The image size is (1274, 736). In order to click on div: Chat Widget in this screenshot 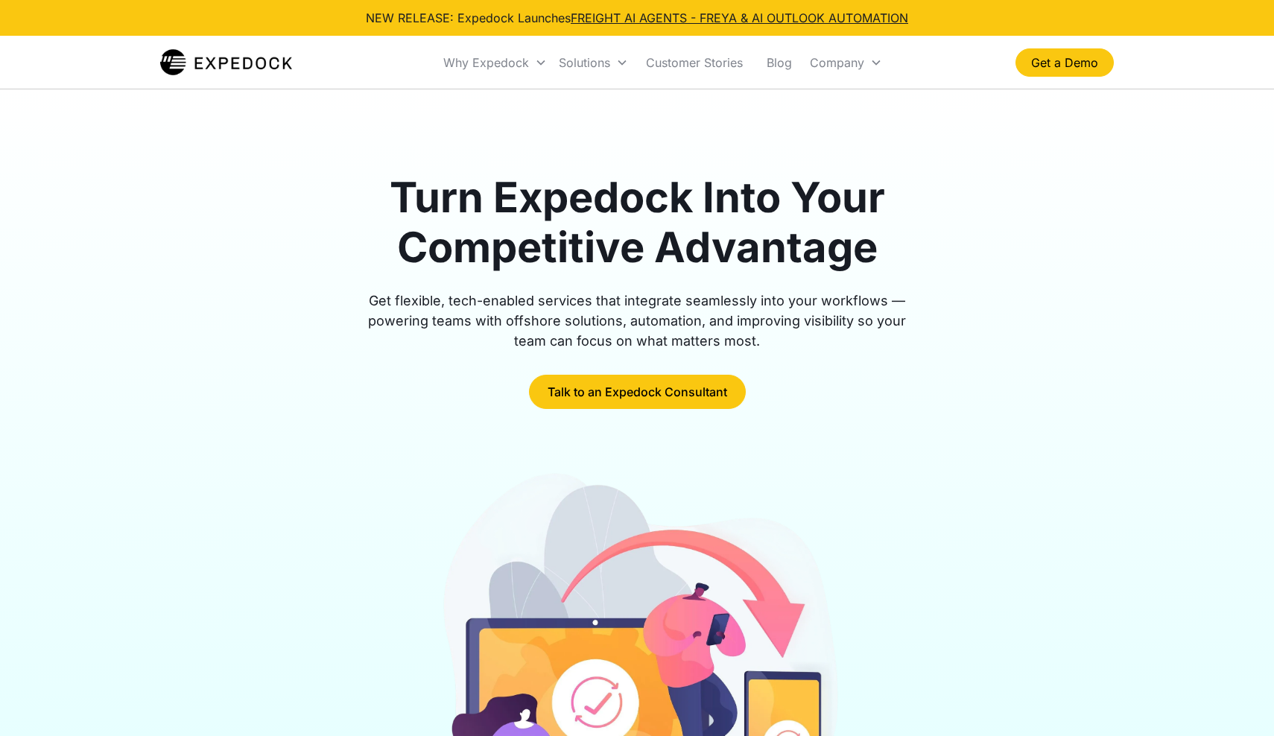, I will do `click(1237, 701)`.